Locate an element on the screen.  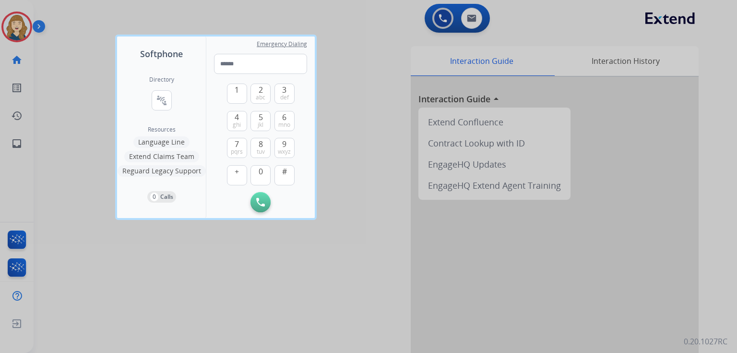
span: 5 is located at coordinates (260, 117).